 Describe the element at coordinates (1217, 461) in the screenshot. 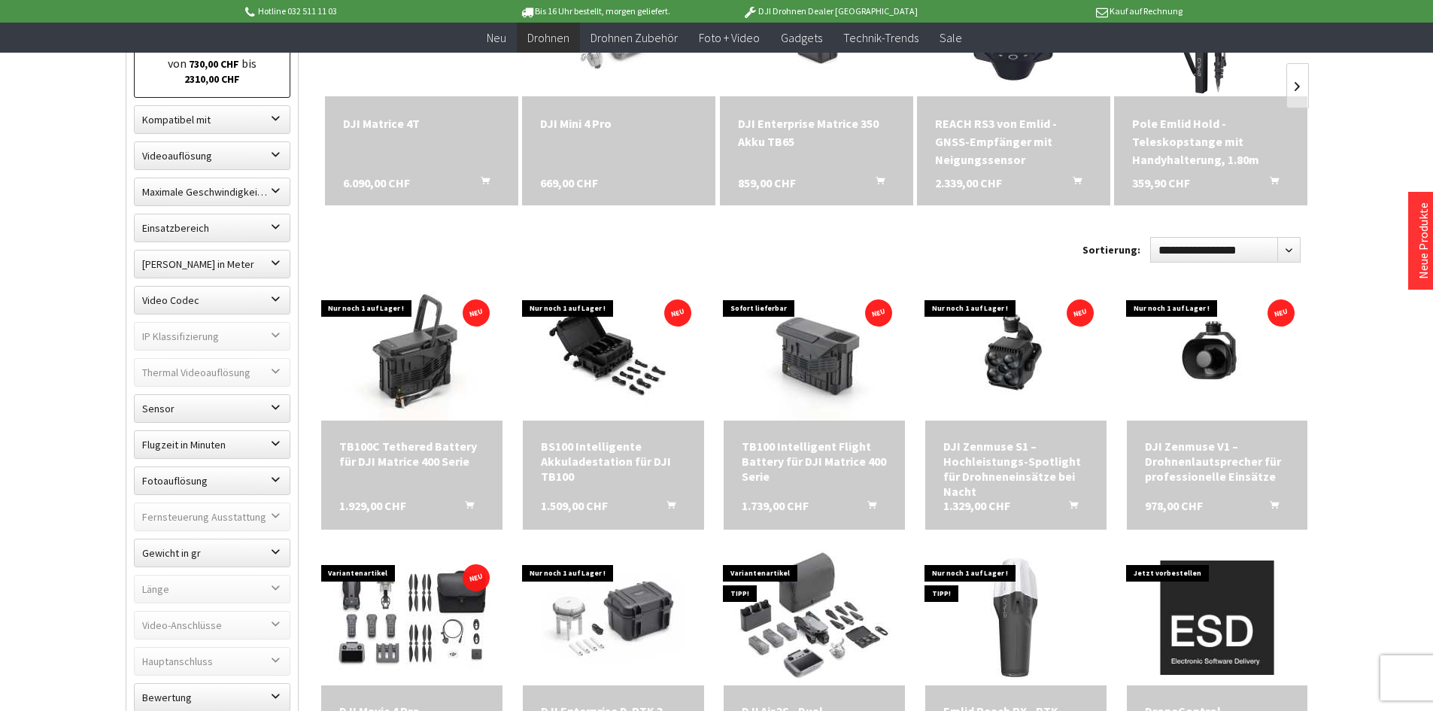

I see `div: DJI Zenmuse V1 – Drohnenlautsprecher für professionelle Einsätze` at that location.